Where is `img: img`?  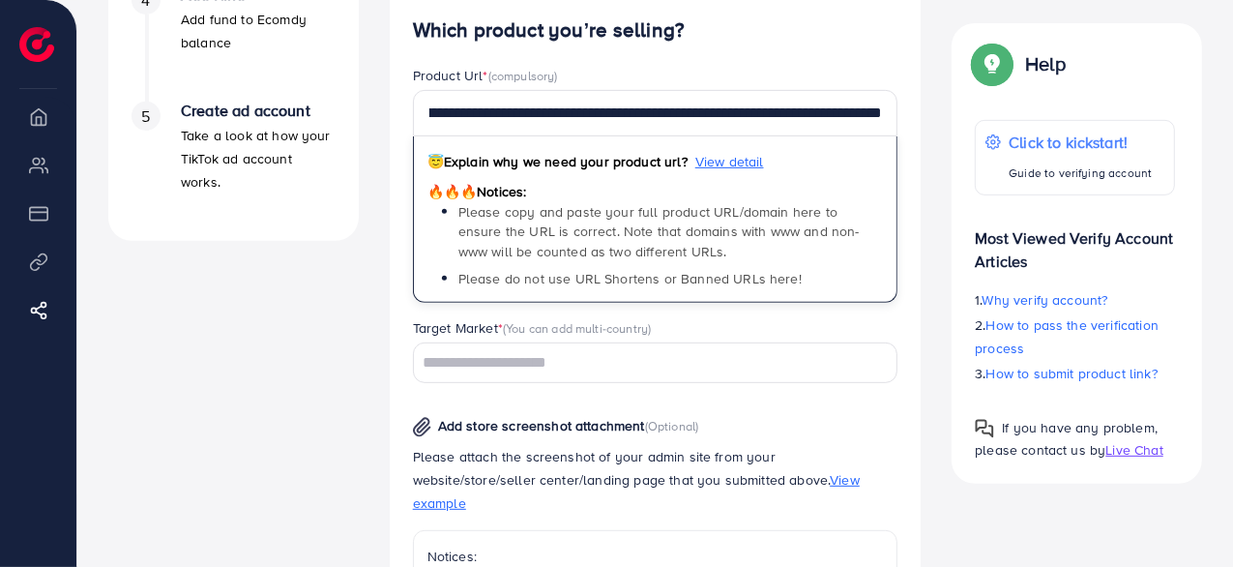 img: img is located at coordinates (422, 427).